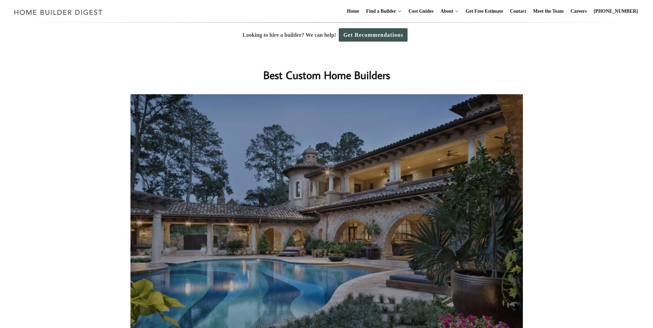  Describe the element at coordinates (445, 11) in the screenshot. I see `a: About` at that location.